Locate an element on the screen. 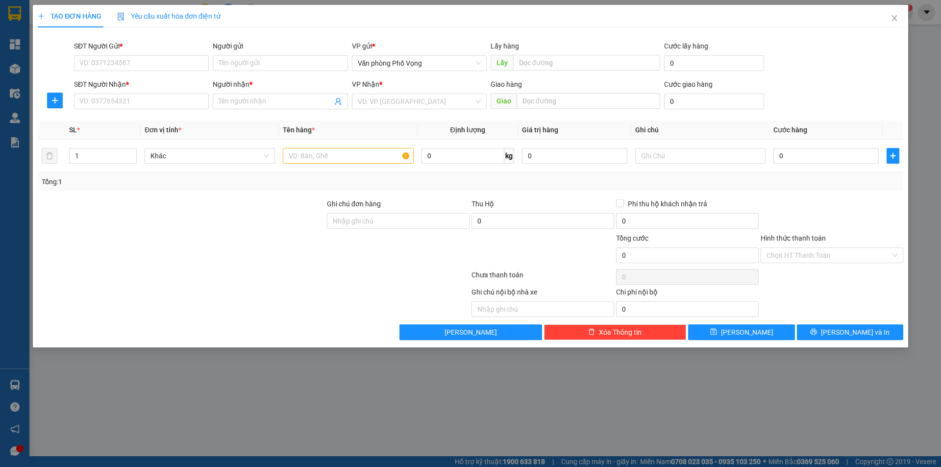  div: Ghi chú nội bộ nhà xe is located at coordinates (543, 294).